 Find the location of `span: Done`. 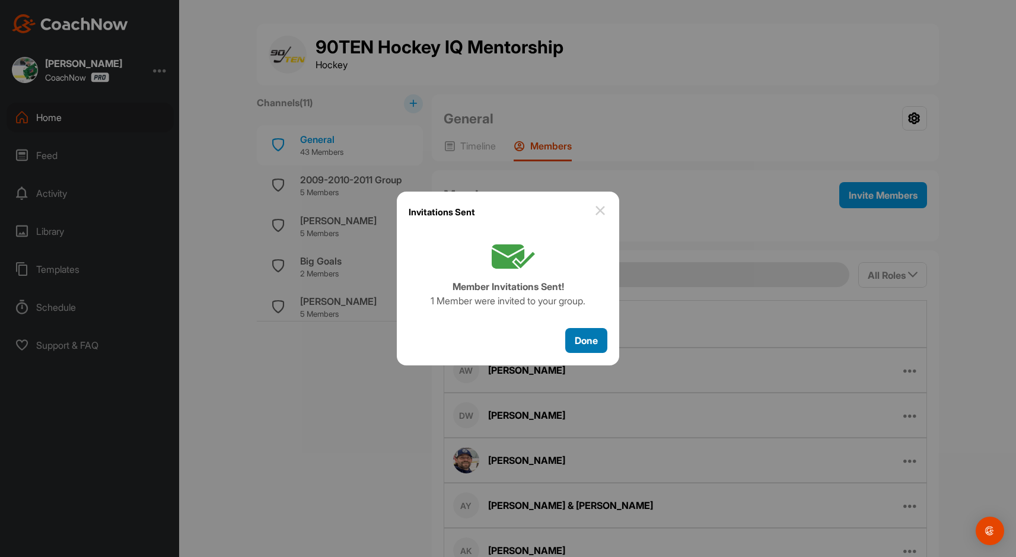

span: Done is located at coordinates (586, 340).